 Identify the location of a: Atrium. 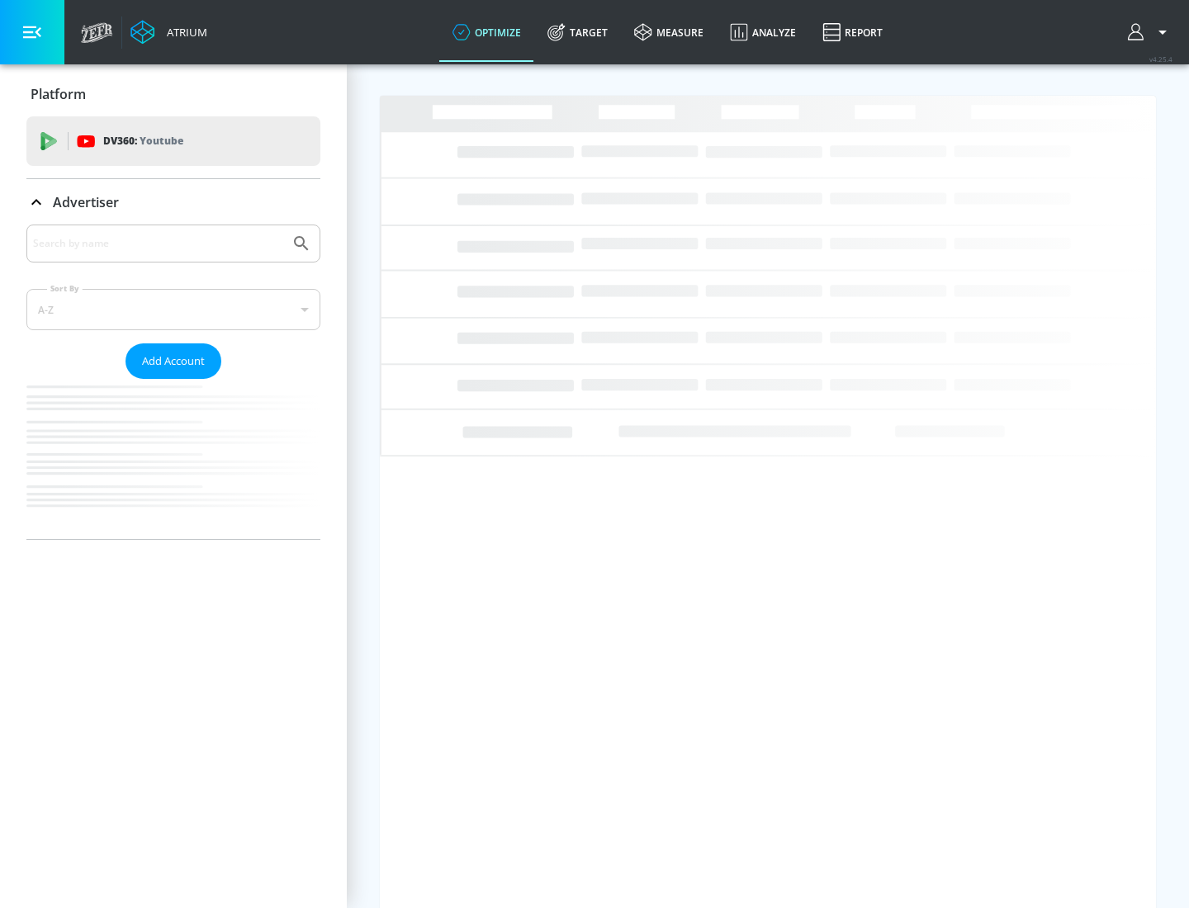
(168, 32).